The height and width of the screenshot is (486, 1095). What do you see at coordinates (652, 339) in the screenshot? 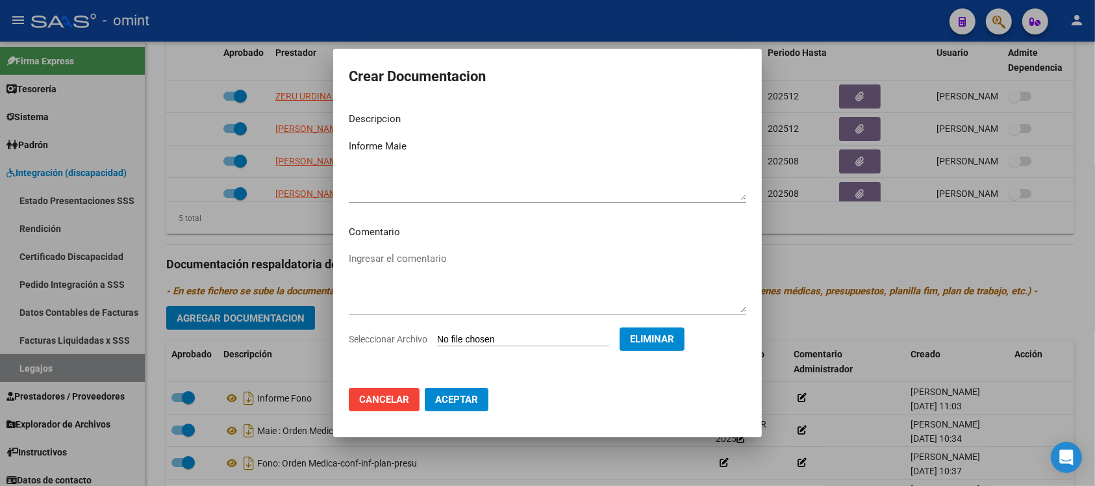
I see `button: Eliminar` at bounding box center [652, 339].